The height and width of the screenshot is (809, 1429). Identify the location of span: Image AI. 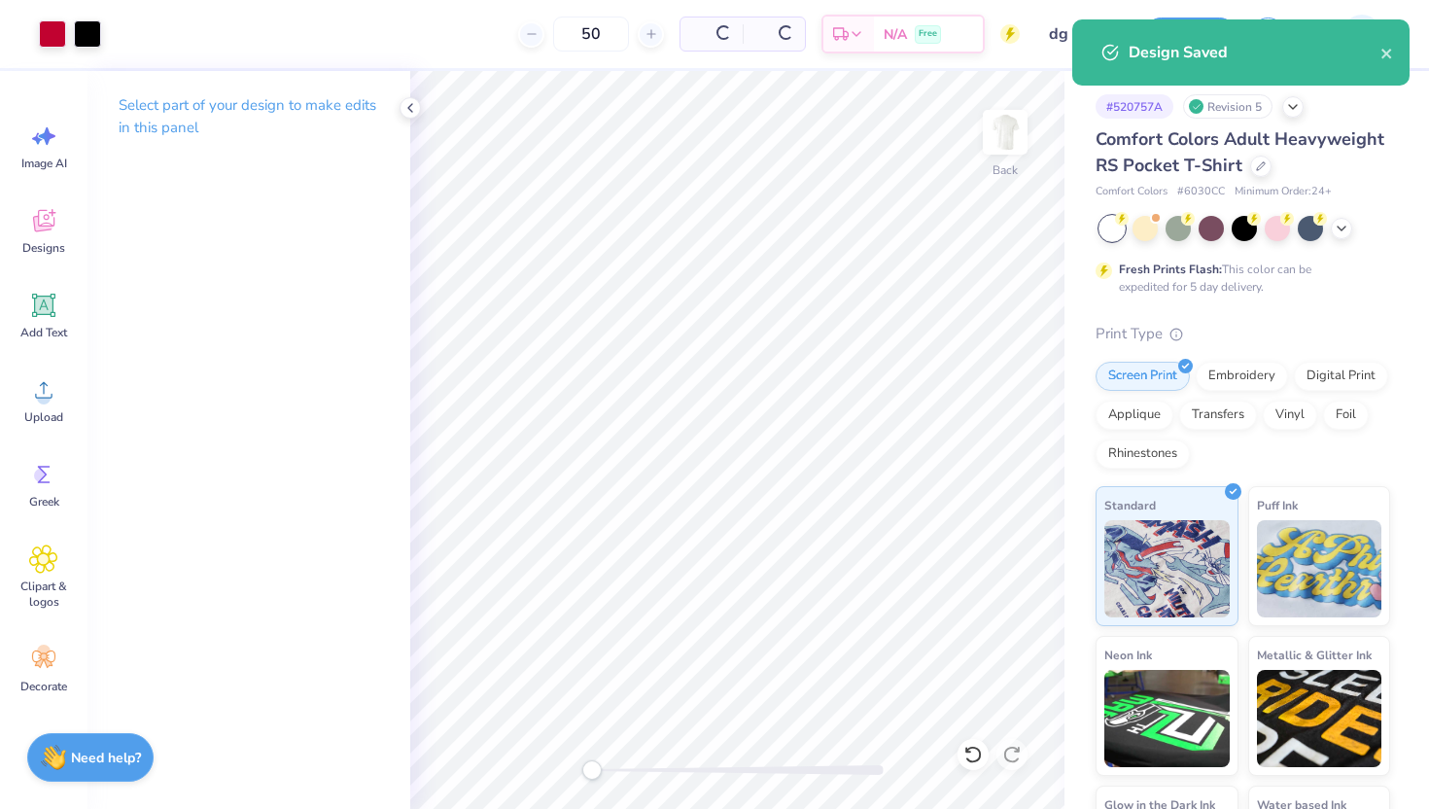
(44, 163).